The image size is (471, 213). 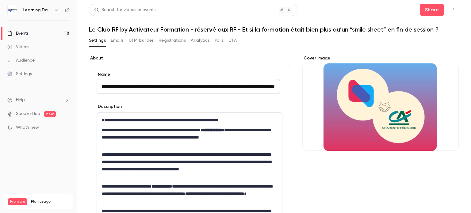 What do you see at coordinates (50, 202) in the screenshot?
I see `span: Plan usage` at bounding box center [50, 202].